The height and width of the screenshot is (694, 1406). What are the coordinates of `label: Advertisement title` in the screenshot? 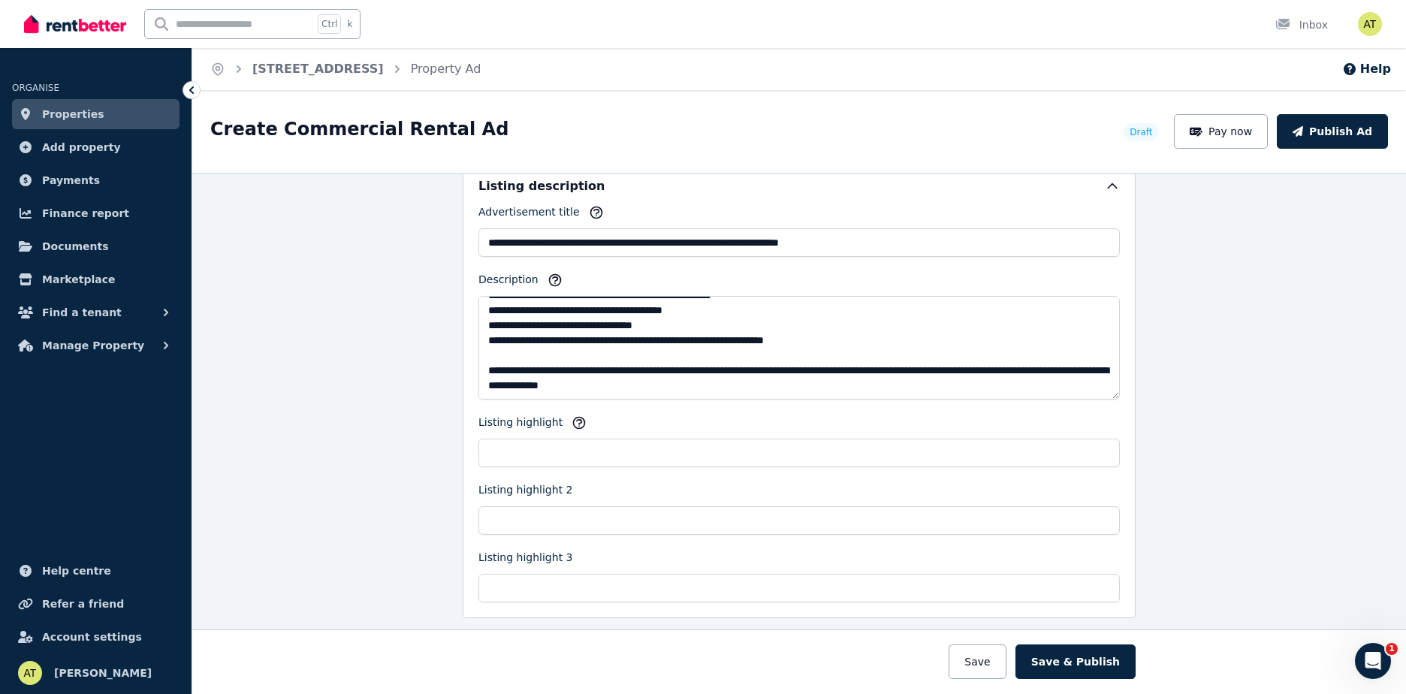 It's located at (529, 215).